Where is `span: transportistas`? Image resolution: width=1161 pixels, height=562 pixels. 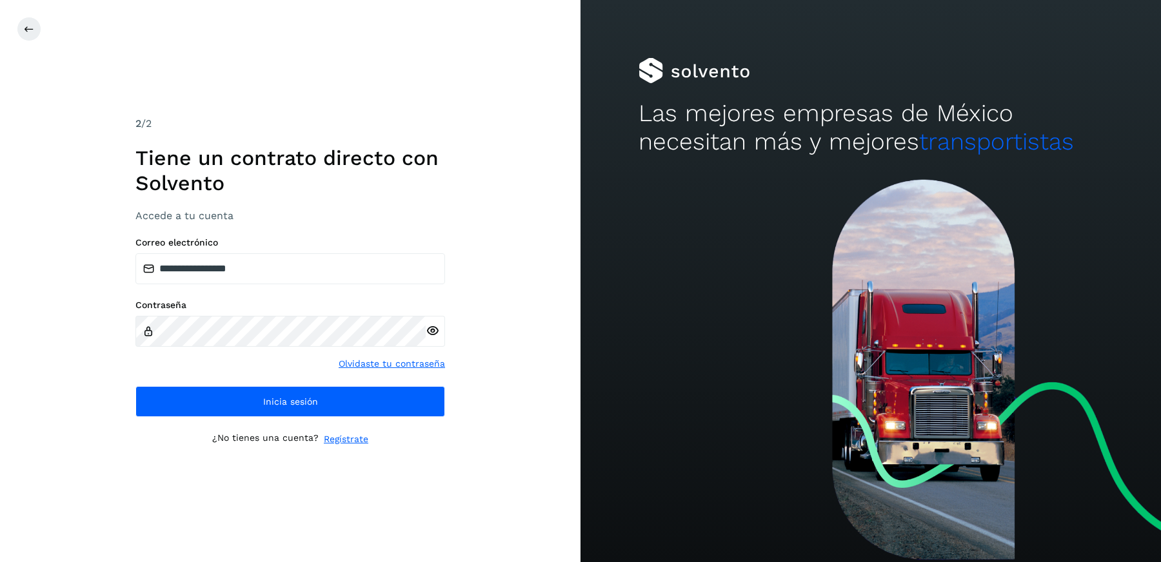 span: transportistas is located at coordinates (996, 141).